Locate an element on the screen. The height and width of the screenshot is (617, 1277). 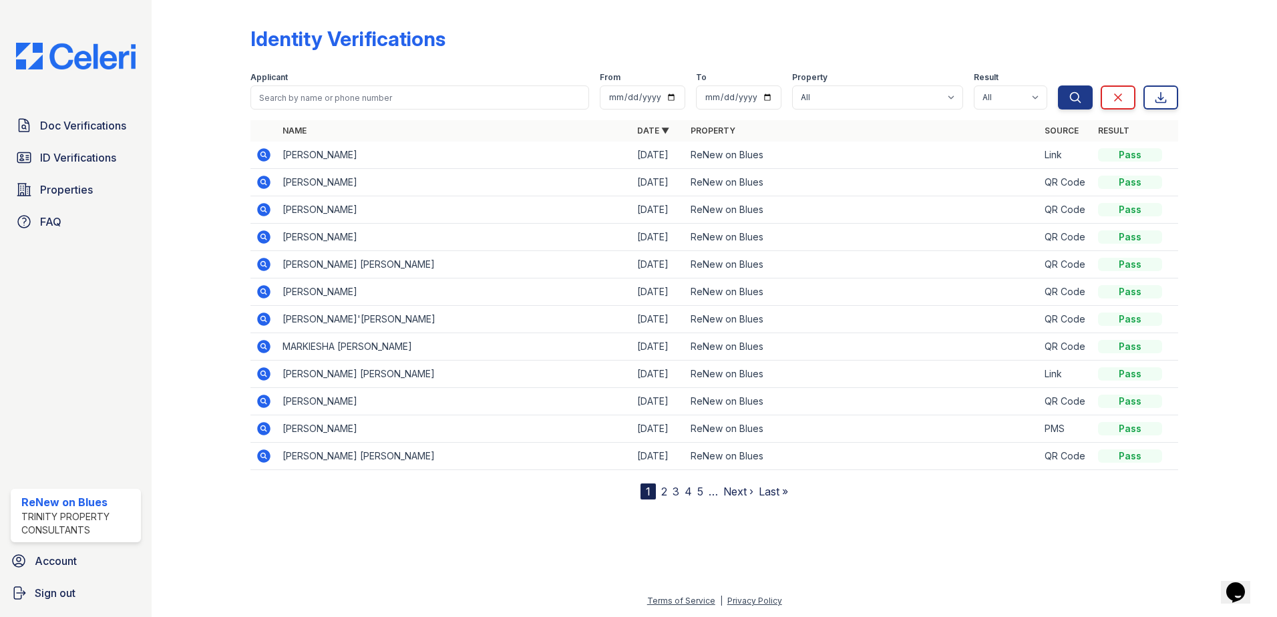
input: Search by name or phone number is located at coordinates (419, 97).